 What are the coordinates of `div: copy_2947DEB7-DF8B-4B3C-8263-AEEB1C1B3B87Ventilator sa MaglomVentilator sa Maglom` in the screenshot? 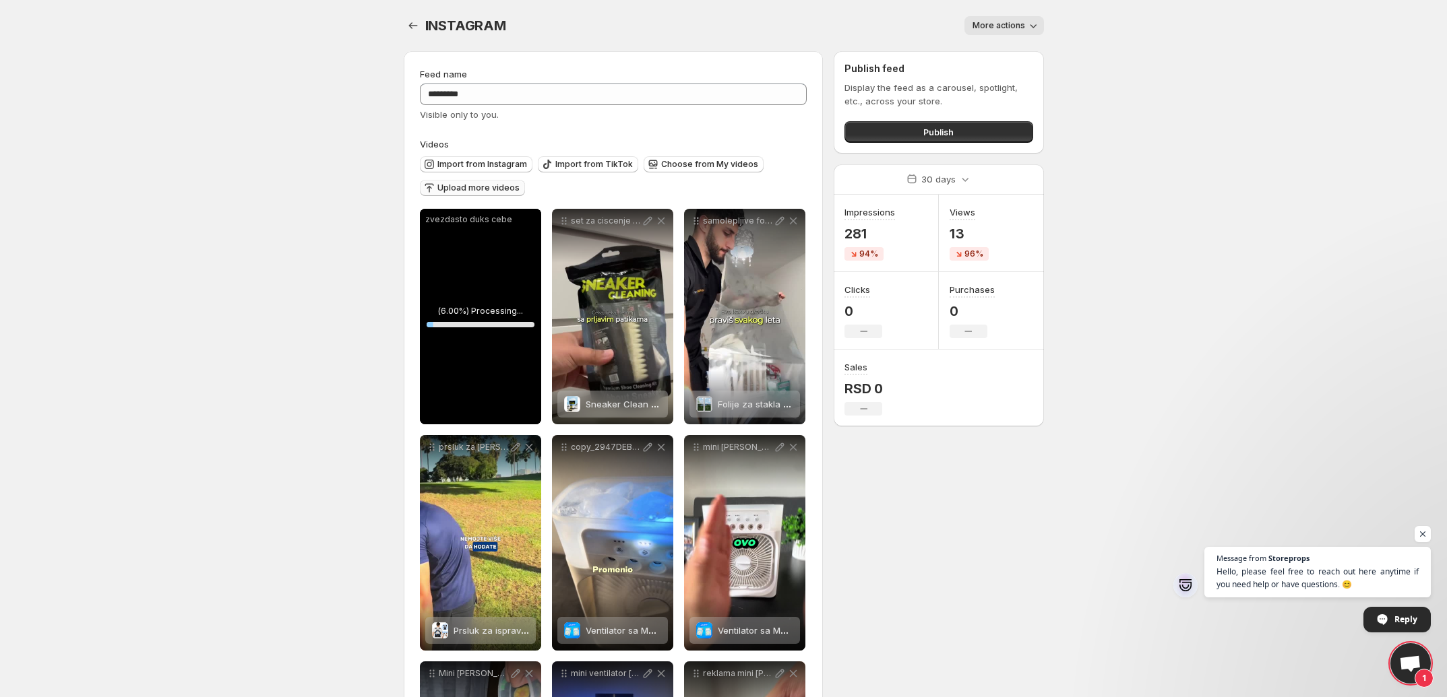 It's located at (613, 543).